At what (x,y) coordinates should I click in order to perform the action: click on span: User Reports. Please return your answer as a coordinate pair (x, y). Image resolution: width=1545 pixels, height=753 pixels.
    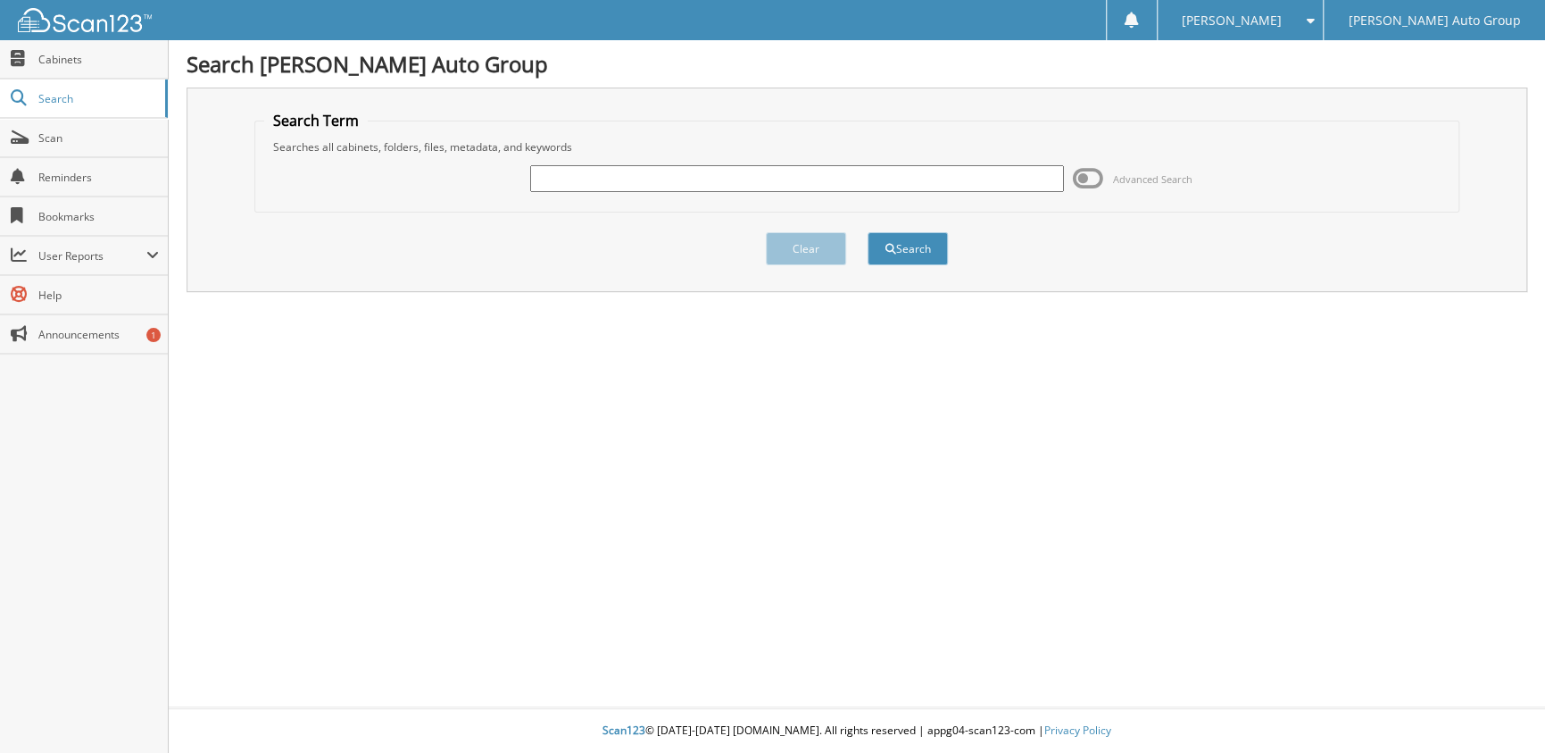
    Looking at the image, I should click on (92, 255).